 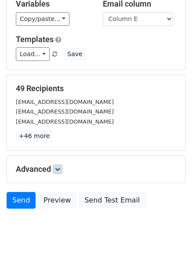 What do you see at coordinates (32, 54) in the screenshot?
I see `a: Load...` at bounding box center [32, 54].